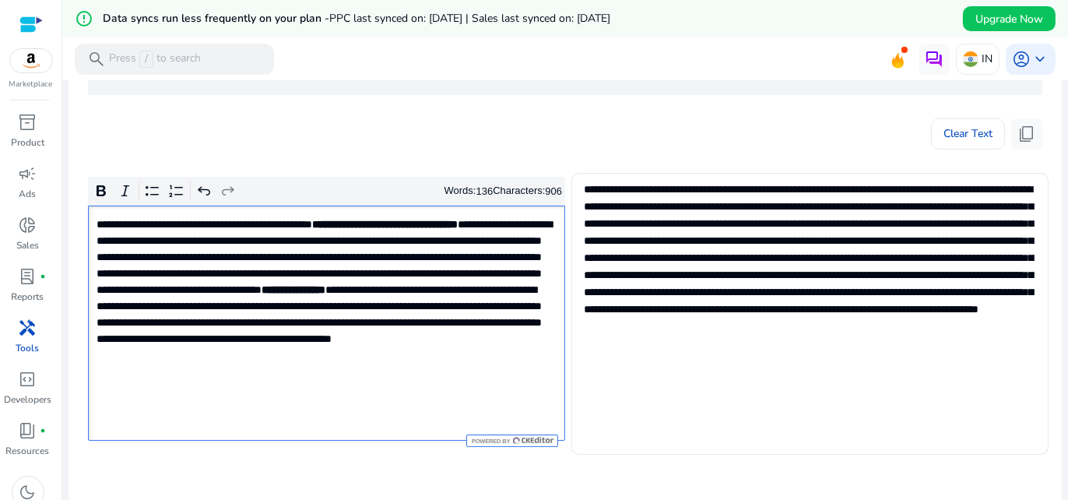 Image resolution: width=1068 pixels, height=500 pixels. Describe the element at coordinates (28, 225) in the screenshot. I see `span: donut_small` at that location.